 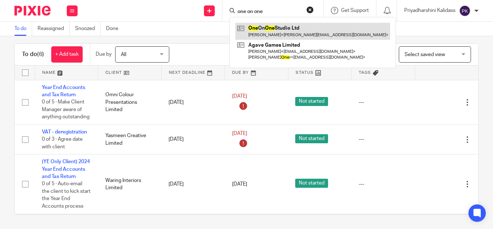 What do you see at coordinates (66, 195) in the screenshot?
I see `span: 0 of 5 · Auto-email the client to kick start the Year End Accounts process` at bounding box center [66, 195].